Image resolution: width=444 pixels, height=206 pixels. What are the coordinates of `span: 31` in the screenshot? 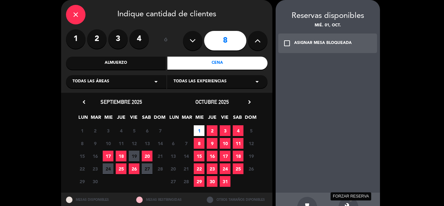 It's located at (225, 181).